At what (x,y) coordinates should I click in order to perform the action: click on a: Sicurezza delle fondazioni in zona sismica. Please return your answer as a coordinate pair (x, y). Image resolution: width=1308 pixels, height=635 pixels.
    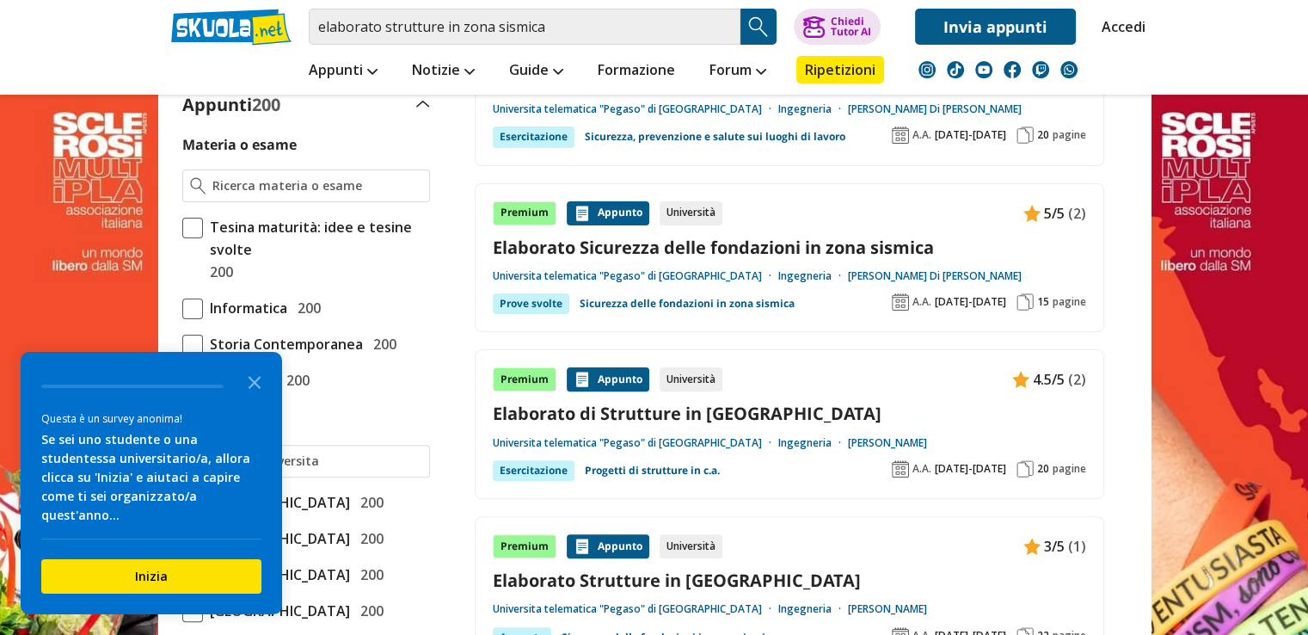
    Looking at the image, I should click on (687, 304).